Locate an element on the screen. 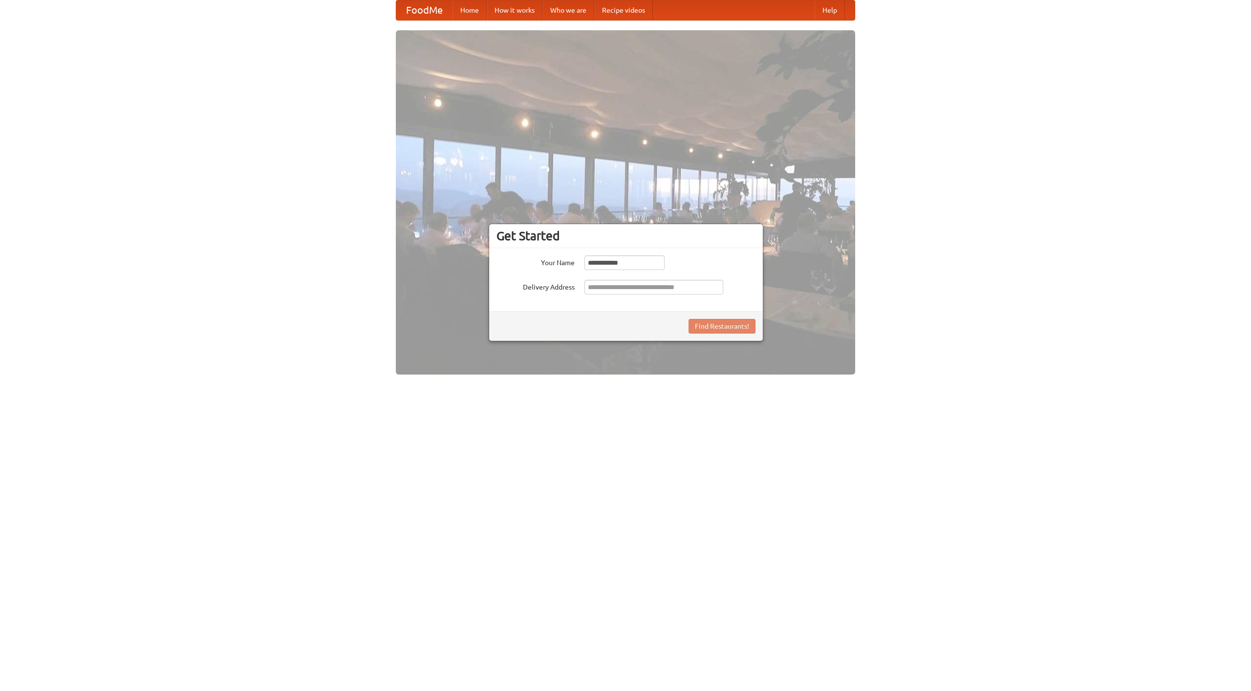 Image resolution: width=1251 pixels, height=691 pixels. a: How it works is located at coordinates (514, 10).